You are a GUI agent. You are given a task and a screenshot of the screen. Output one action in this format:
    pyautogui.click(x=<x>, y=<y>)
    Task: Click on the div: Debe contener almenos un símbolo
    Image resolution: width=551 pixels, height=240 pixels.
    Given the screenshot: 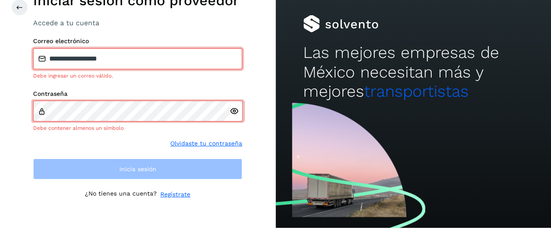 What is the action you would take?
    pyautogui.click(x=138, y=128)
    